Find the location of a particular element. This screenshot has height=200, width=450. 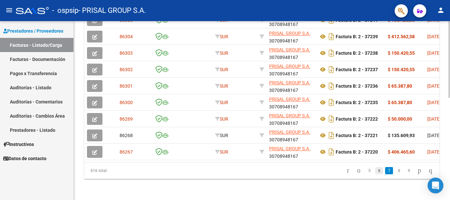

span: - PRISAL GROUP S.A. is located at coordinates (112, 11).